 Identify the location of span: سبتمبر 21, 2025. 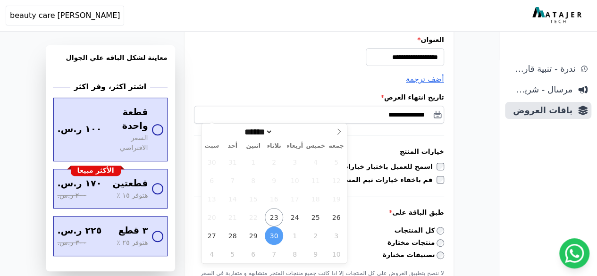
(232, 217).